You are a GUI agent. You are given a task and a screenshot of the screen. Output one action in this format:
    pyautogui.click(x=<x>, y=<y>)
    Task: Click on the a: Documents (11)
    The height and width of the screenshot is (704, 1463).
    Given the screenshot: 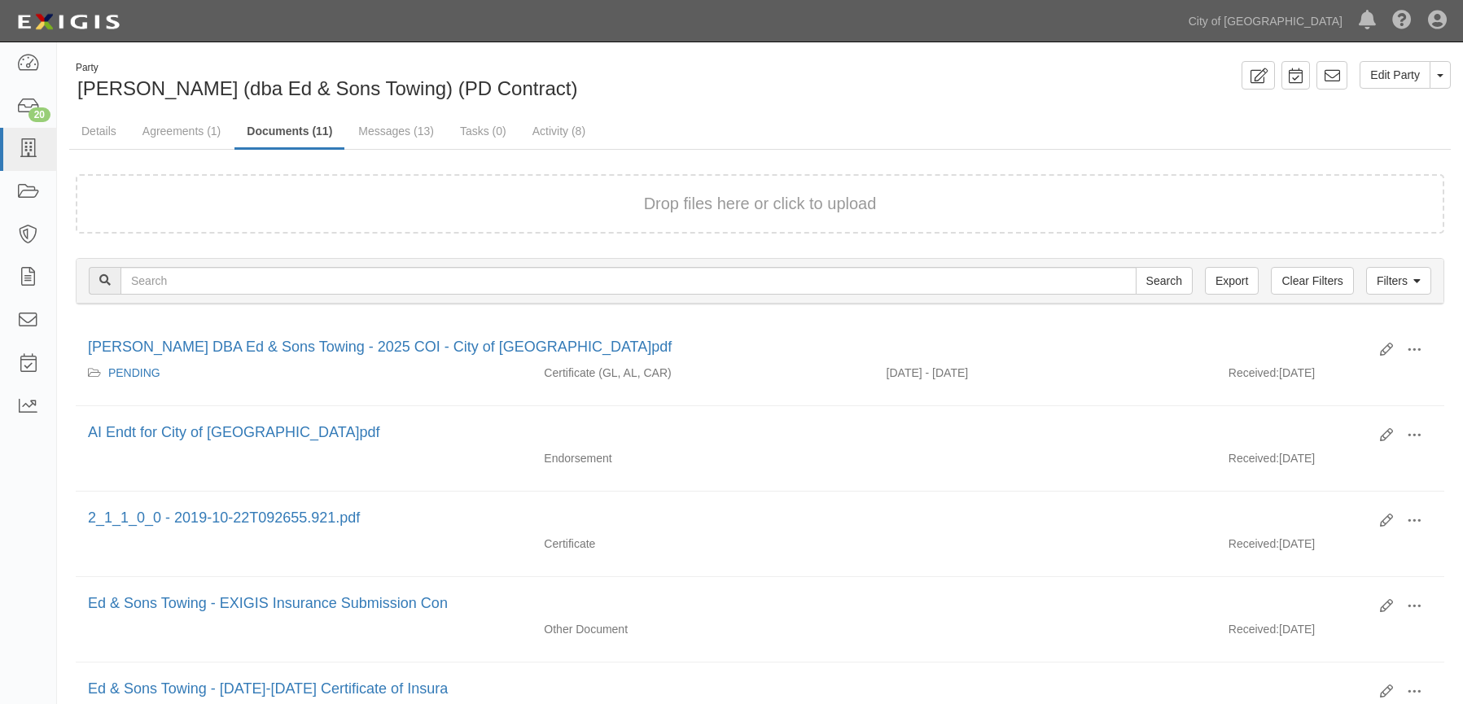 What is the action you would take?
    pyautogui.click(x=289, y=132)
    